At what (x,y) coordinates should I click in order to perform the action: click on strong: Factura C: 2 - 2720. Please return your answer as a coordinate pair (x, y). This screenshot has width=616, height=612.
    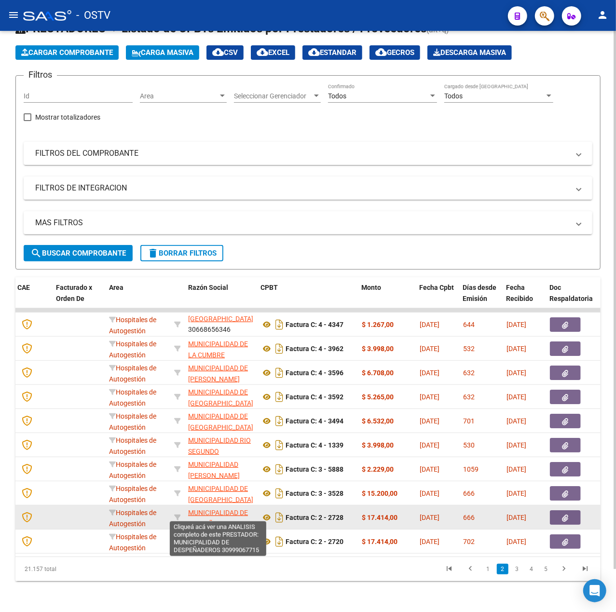
    Looking at the image, I should click on (315, 542).